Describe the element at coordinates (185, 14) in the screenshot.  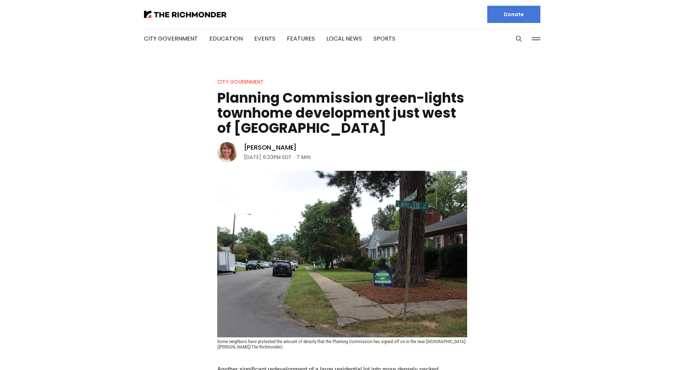
I see `img: The Richmonder` at that location.